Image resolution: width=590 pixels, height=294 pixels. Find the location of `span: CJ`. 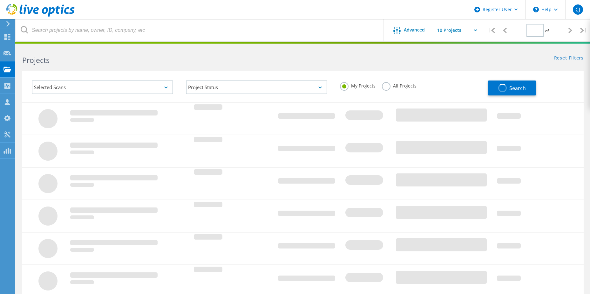

span: CJ is located at coordinates (578, 10).